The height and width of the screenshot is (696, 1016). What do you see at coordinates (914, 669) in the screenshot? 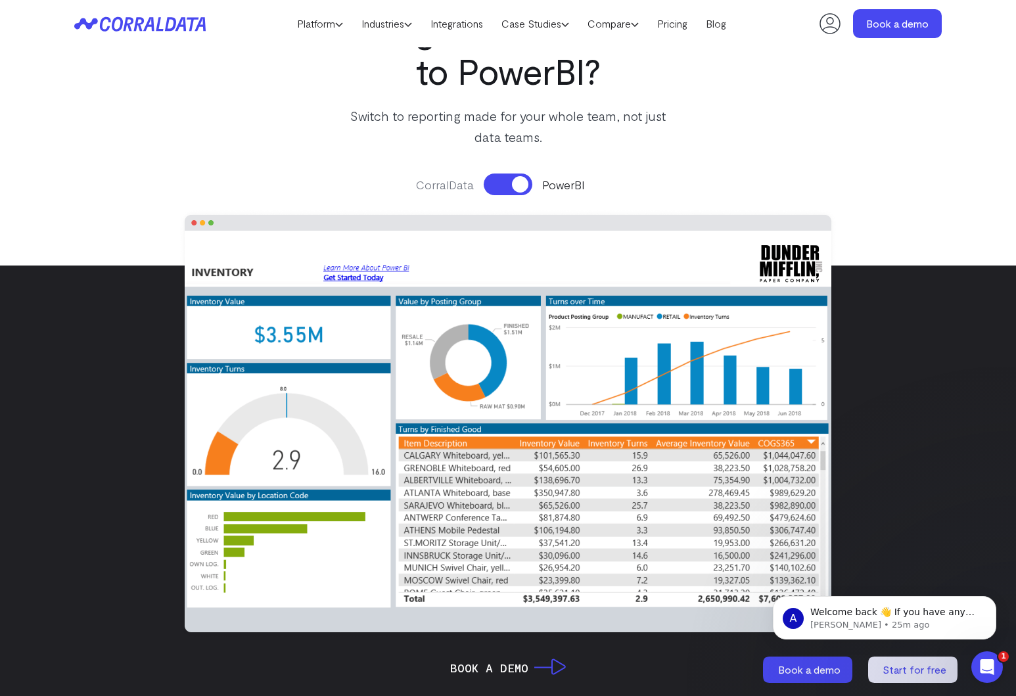
I see `span: Start for free` at bounding box center [914, 669].